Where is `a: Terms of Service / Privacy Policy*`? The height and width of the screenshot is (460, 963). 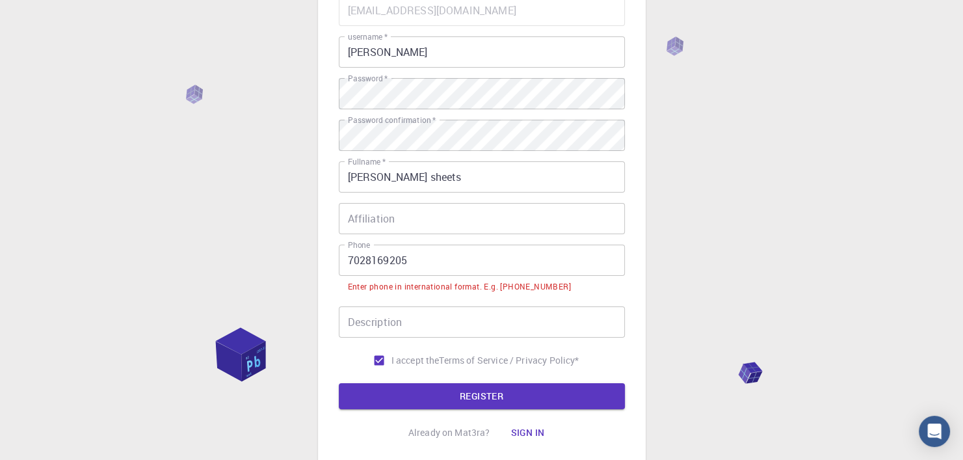
a: Terms of Service / Privacy Policy* is located at coordinates (508, 360).